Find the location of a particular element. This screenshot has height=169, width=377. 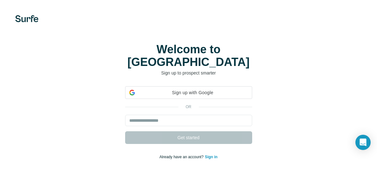

img: Surfe's logo is located at coordinates (27, 19).